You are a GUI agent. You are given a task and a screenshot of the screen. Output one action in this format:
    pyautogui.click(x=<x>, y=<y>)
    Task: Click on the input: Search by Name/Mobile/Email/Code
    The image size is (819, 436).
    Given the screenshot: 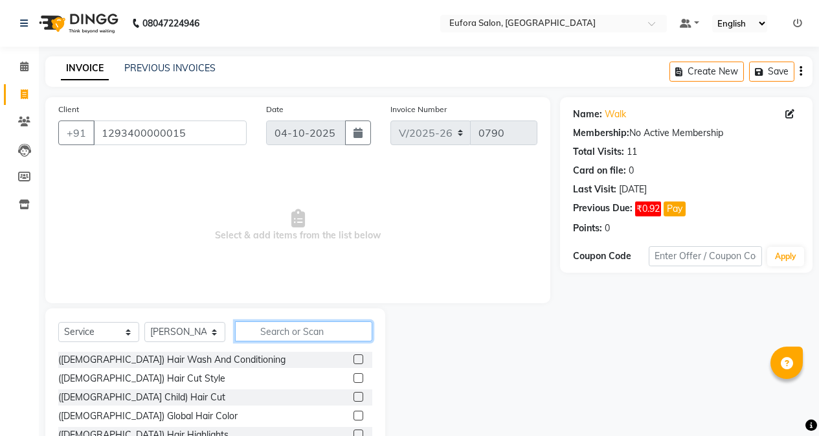 What is the action you would take?
    pyautogui.click(x=170, y=133)
    